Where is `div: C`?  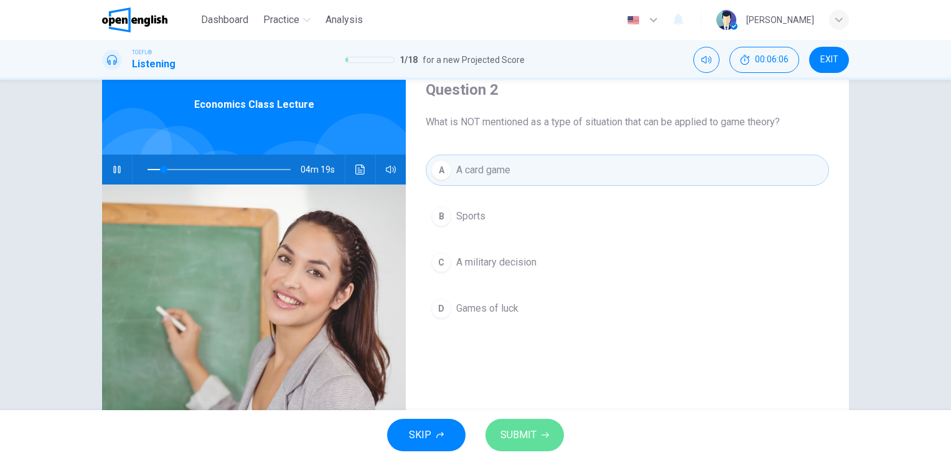
div: C is located at coordinates (441, 262).